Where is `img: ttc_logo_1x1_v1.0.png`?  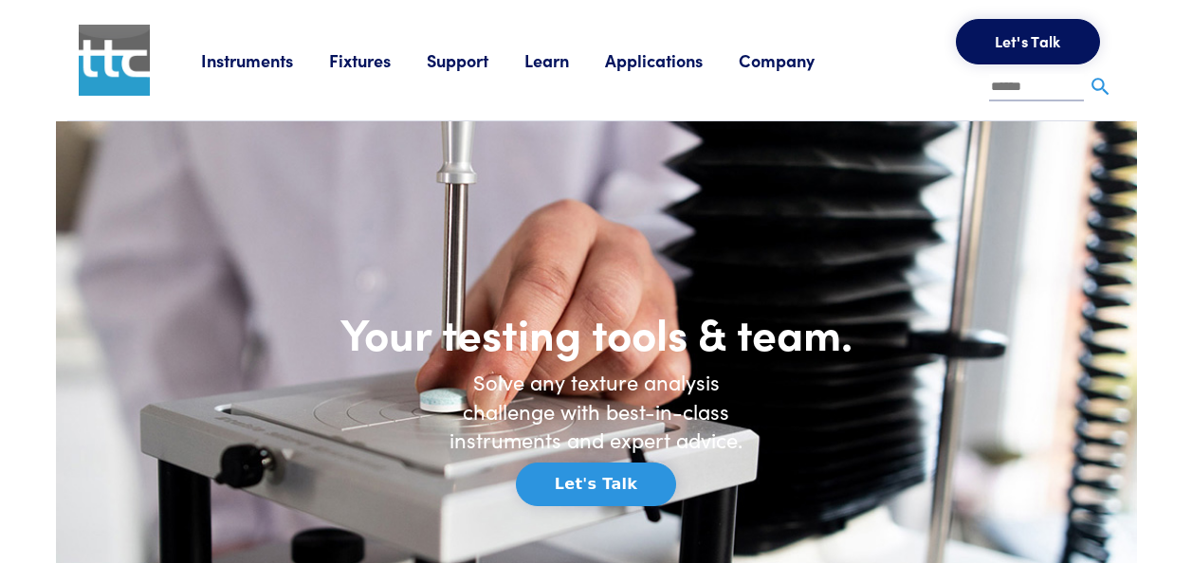 img: ttc_logo_1x1_v1.0.png is located at coordinates (114, 60).